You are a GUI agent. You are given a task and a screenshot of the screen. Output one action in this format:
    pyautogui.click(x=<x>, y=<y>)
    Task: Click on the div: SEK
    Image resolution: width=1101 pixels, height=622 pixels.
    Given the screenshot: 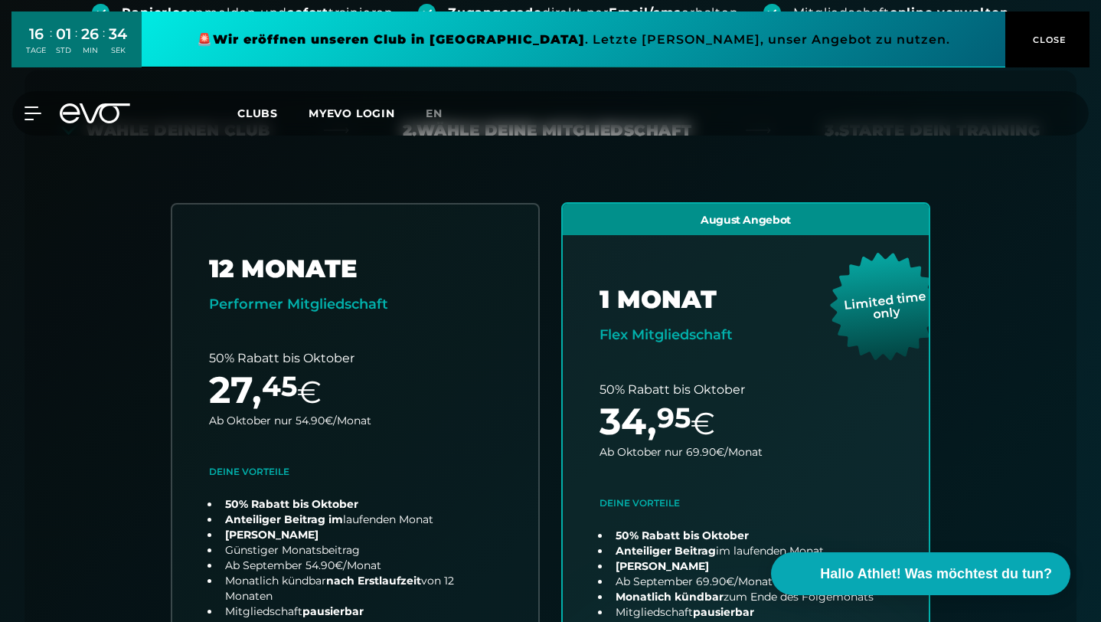 What is the action you would take?
    pyautogui.click(x=118, y=51)
    